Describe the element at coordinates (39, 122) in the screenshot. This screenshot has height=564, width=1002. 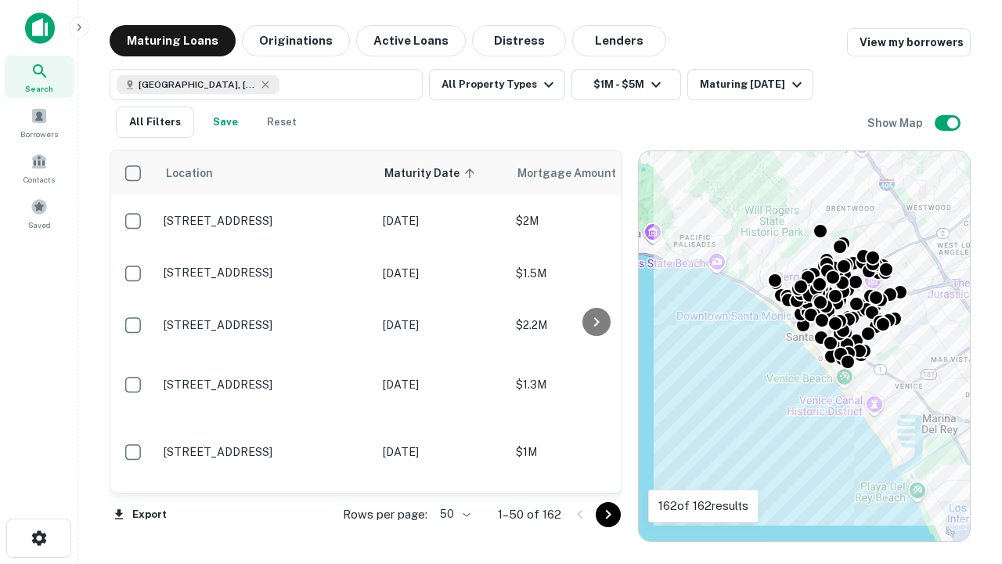
I see `div: Borrowers` at that location.